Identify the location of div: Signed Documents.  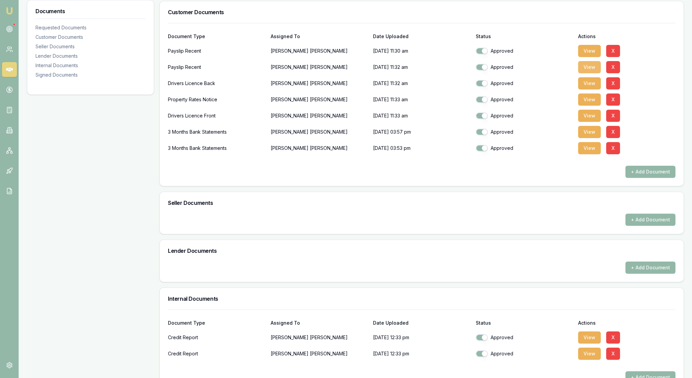
(91, 75).